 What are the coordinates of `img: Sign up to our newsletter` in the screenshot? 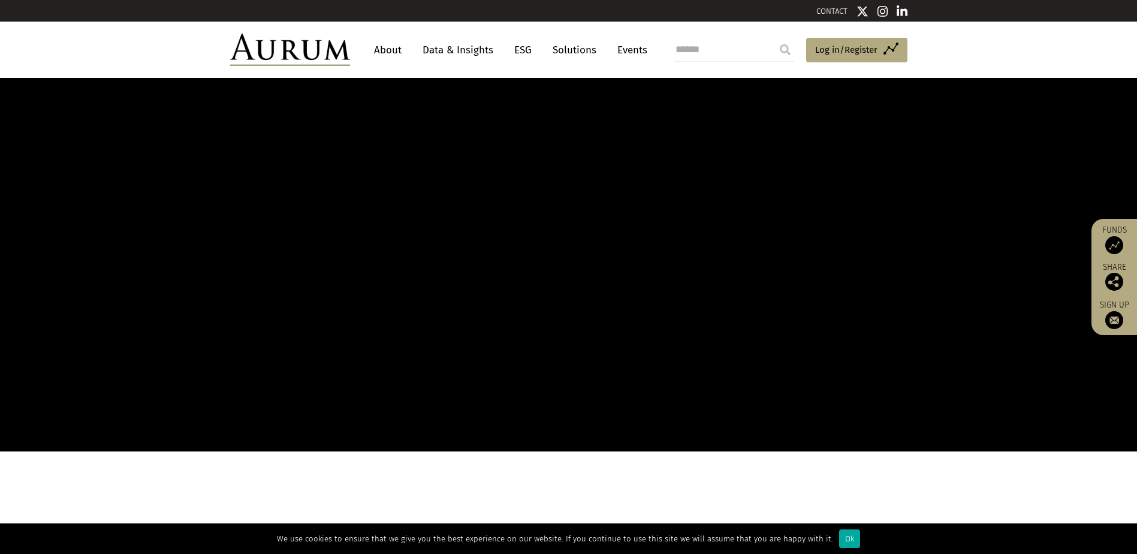 It's located at (1114, 320).